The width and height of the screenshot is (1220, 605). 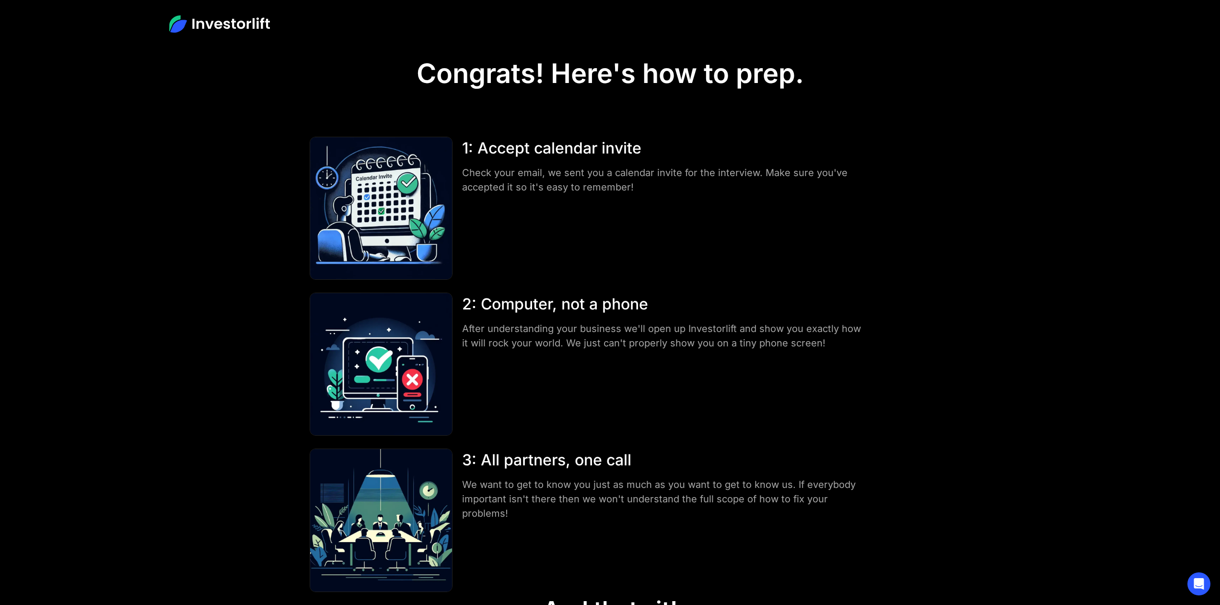 I want to click on div: 1: Accept calendar invite, so click(x=664, y=148).